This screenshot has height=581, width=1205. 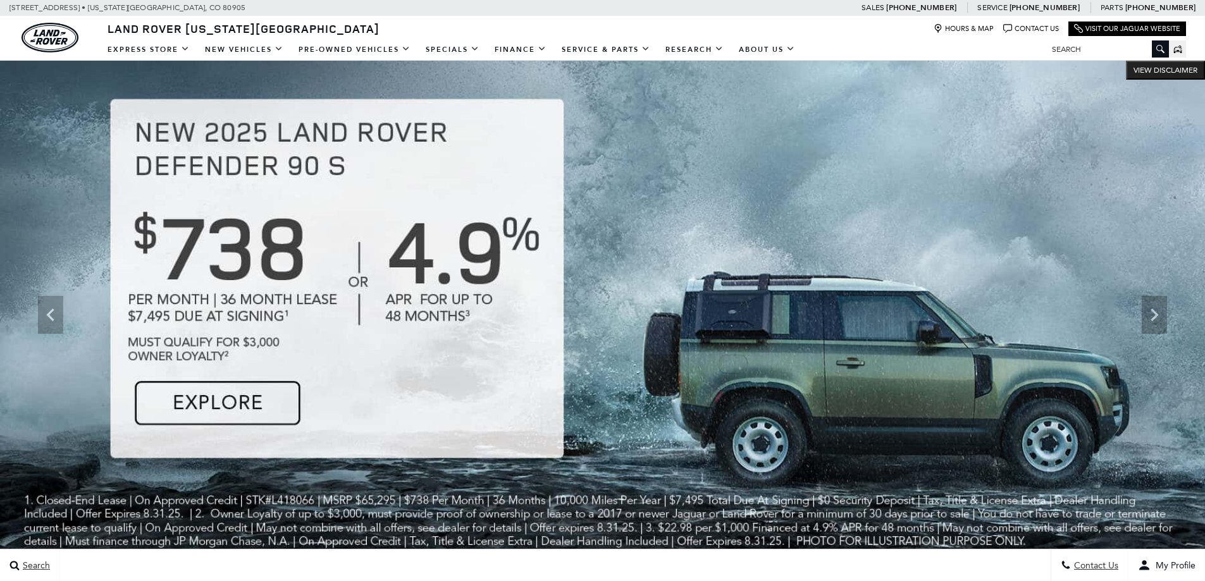 I want to click on span: My Profile, so click(x=1173, y=565).